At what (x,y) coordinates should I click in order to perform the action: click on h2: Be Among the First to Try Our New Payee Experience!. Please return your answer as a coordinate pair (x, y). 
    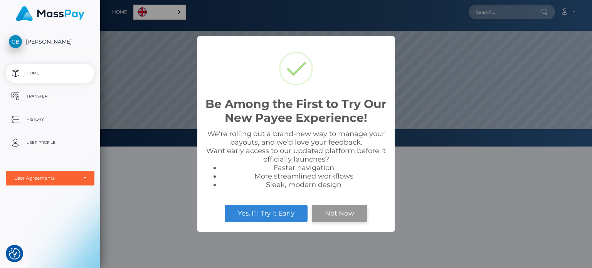
    Looking at the image, I should click on (296, 111).